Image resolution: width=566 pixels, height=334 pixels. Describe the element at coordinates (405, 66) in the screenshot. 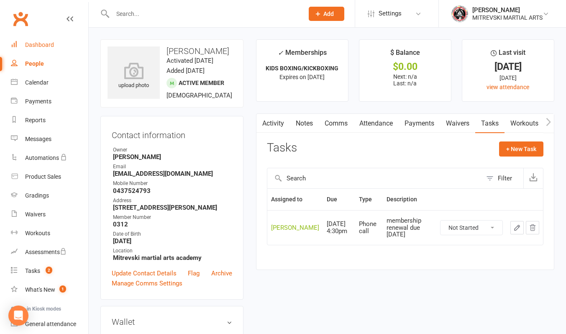

I see `div: $0.00` at that location.